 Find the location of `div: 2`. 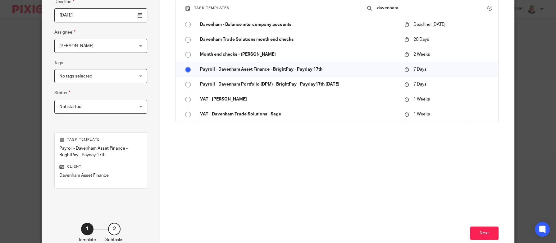

div: 2 is located at coordinates (114, 229).